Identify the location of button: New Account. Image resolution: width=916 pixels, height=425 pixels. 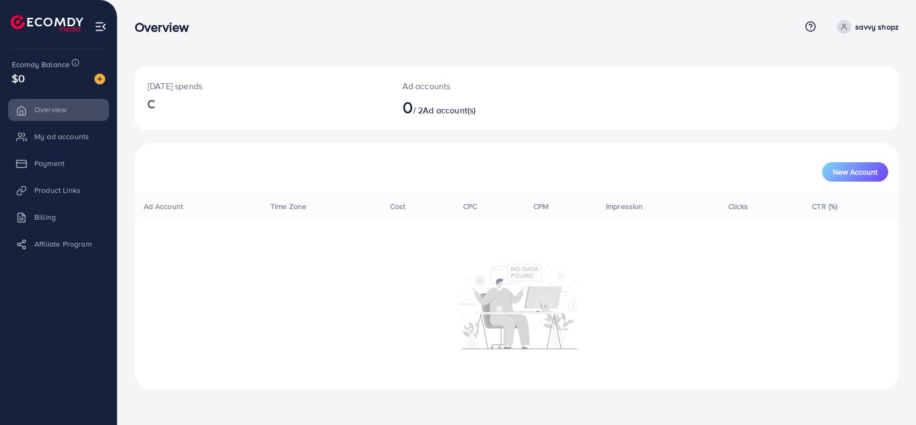
(855, 172).